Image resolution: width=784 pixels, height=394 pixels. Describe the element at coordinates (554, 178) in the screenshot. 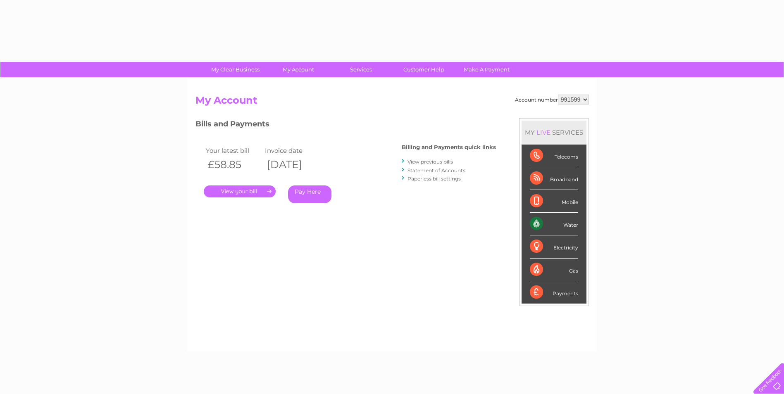

I see `div: Broadband` at that location.